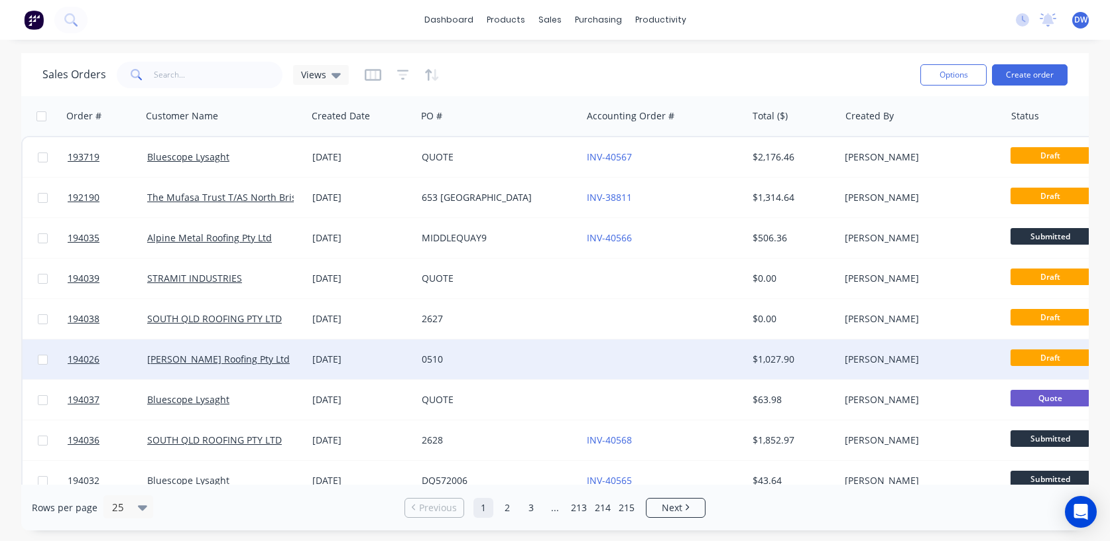 The height and width of the screenshot is (541, 1110). What do you see at coordinates (676, 508) in the screenshot?
I see `a: Next page` at bounding box center [676, 508].